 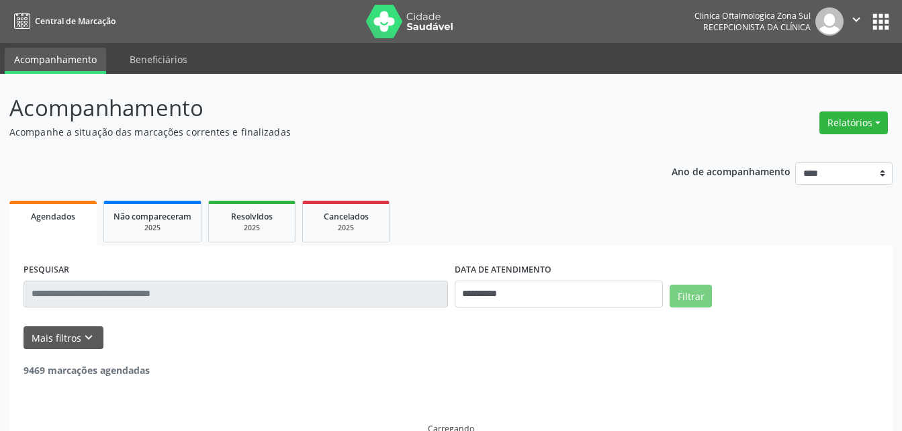 I want to click on a: Acompanhamento, so click(x=55, y=60).